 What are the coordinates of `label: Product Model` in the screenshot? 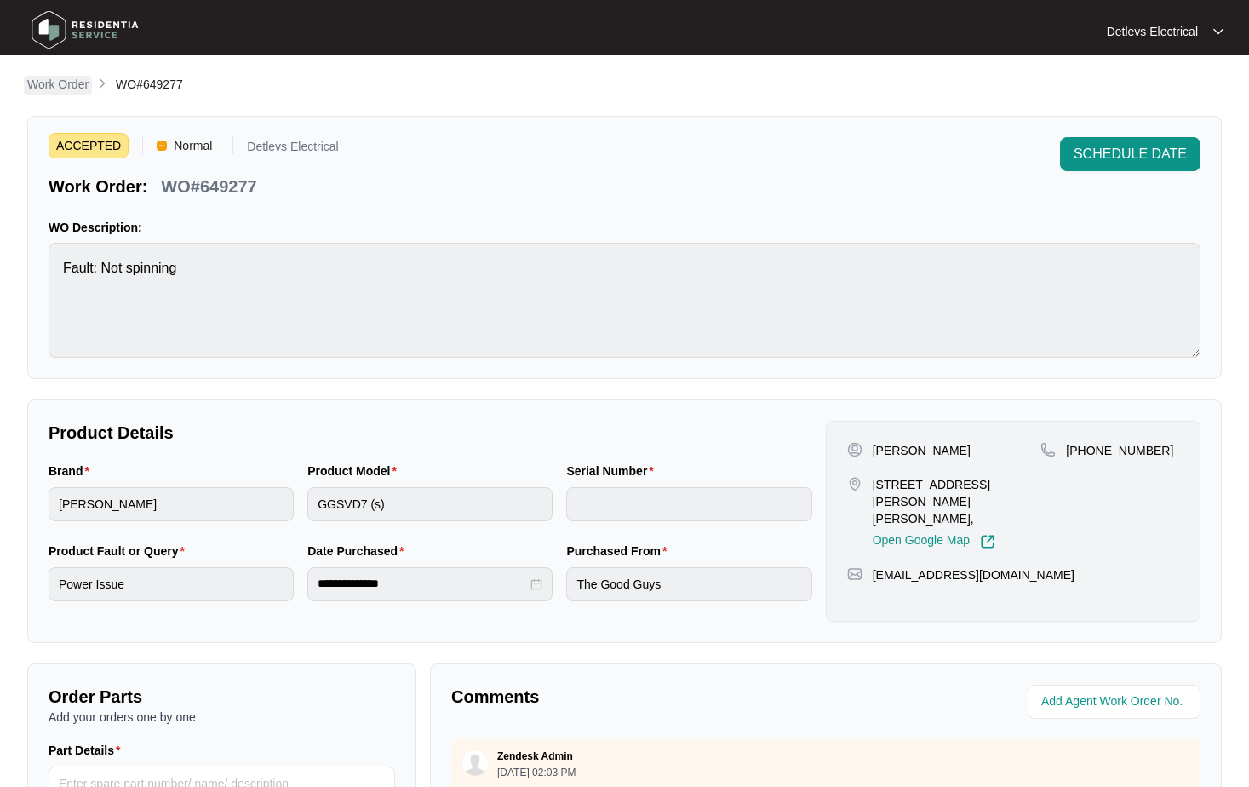 It's located at (355, 471).